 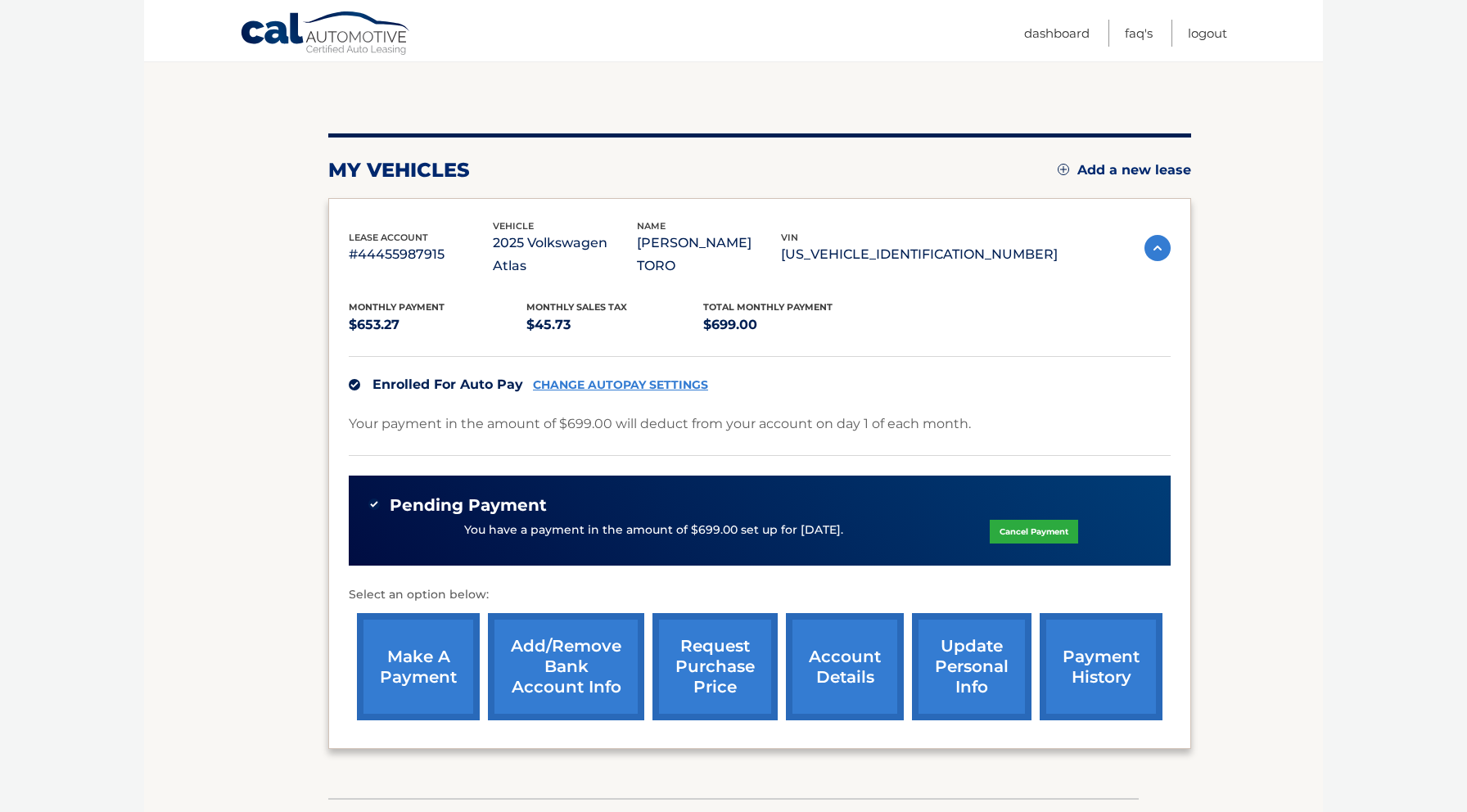 I want to click on span: lease account, so click(x=388, y=237).